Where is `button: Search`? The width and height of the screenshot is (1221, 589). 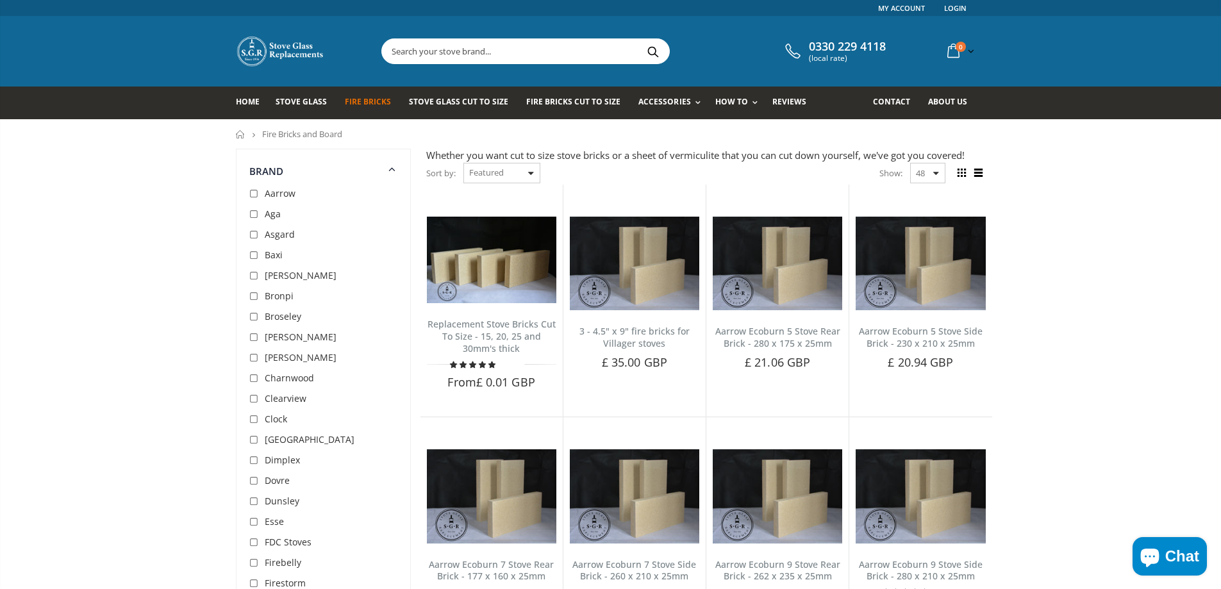 button: Search is located at coordinates (653, 51).